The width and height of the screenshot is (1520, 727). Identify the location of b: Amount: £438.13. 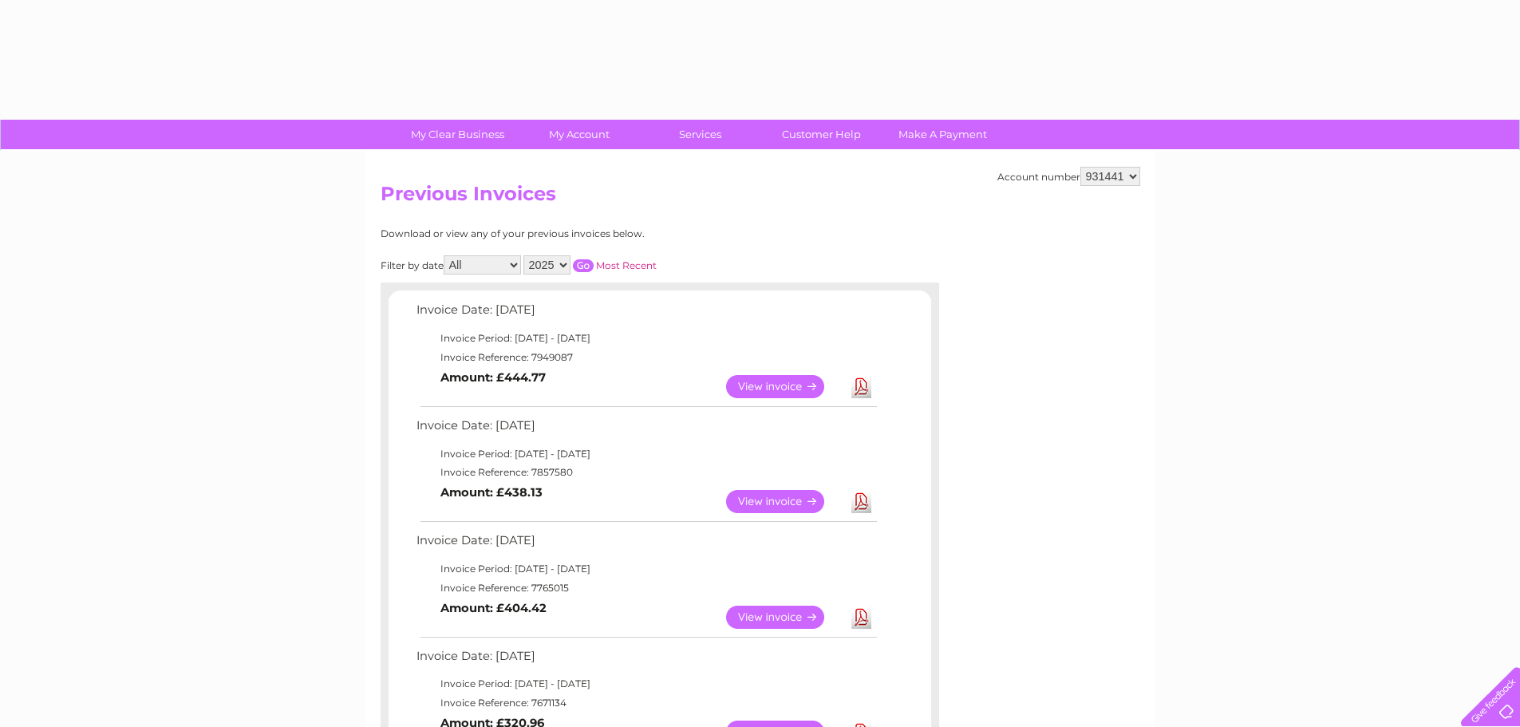
(492, 492).